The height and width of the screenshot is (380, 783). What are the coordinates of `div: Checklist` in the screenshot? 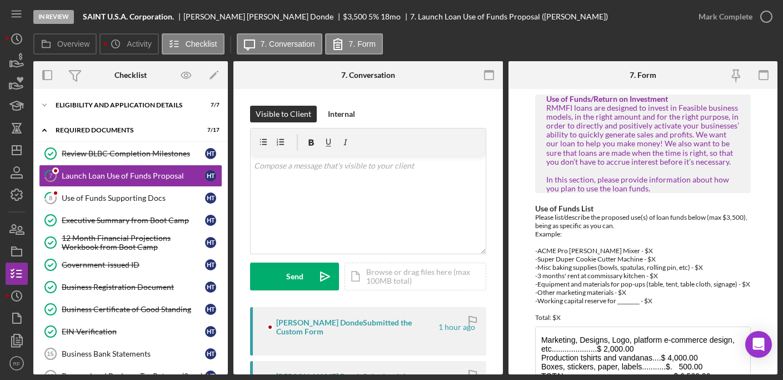 It's located at (131, 75).